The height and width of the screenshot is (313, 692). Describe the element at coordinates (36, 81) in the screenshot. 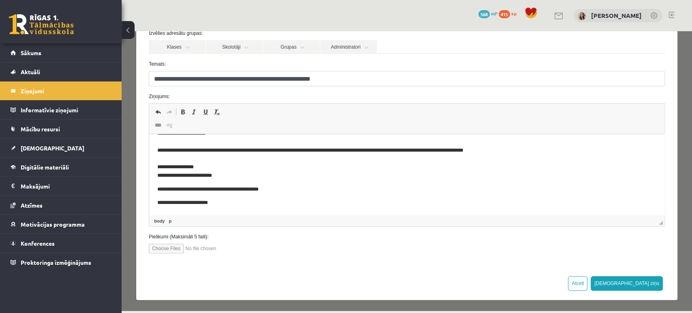

I see `a: Atcelt (vadīšanas taustiņš+Z)` at that location.